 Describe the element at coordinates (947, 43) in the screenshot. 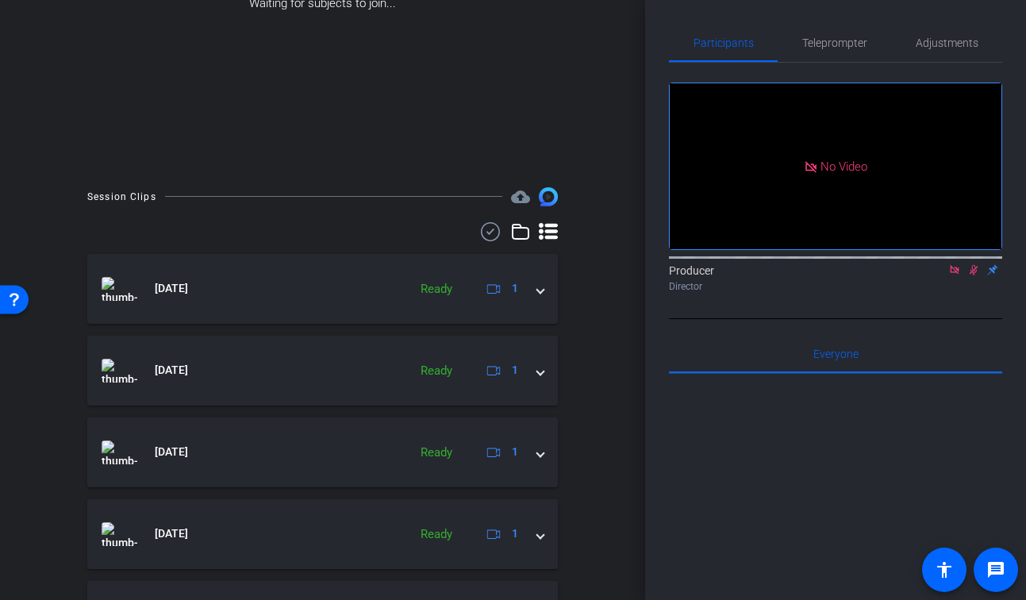

I see `span: Adjustments` at that location.